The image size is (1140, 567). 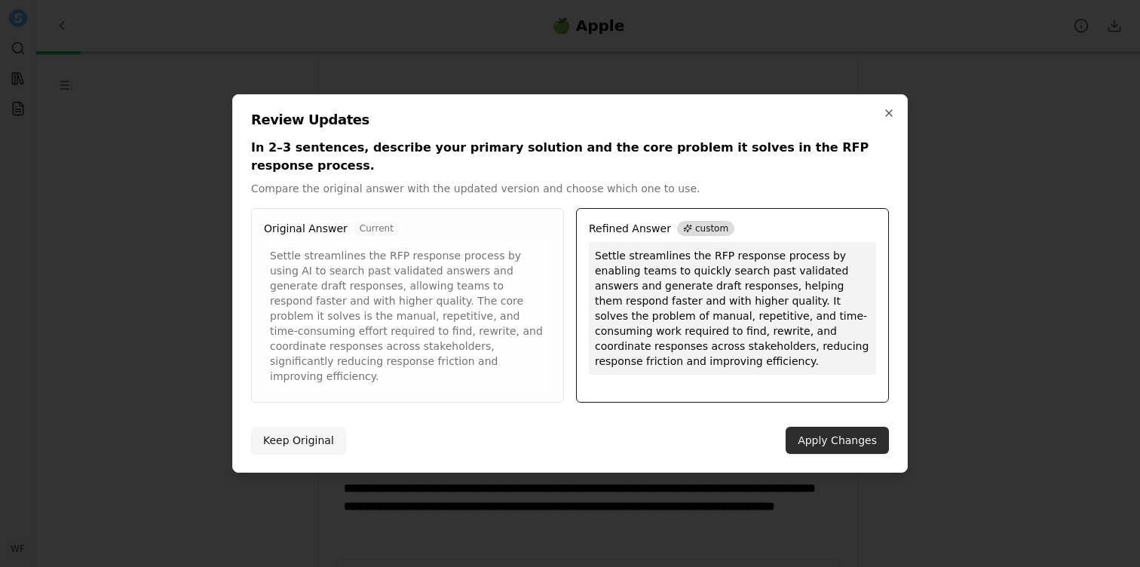 What do you see at coordinates (712, 228) in the screenshot?
I see `span: custom` at bounding box center [712, 228].